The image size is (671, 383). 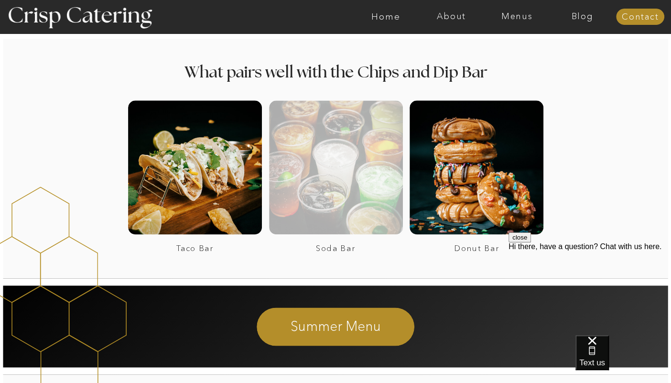 I want to click on p: Summer Menu, so click(x=336, y=326).